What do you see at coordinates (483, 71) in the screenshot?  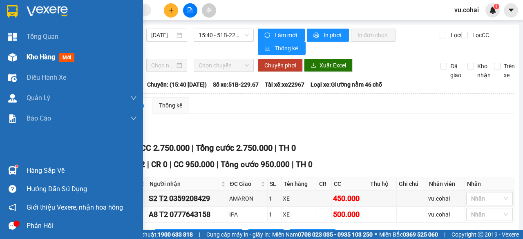 I see `span: Kho nhận` at bounding box center [483, 71].